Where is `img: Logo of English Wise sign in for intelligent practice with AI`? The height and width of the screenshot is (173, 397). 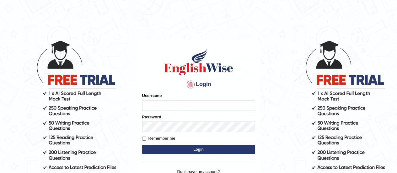 img: Logo of English Wise sign in for intelligent practice with AI is located at coordinates (199, 62).